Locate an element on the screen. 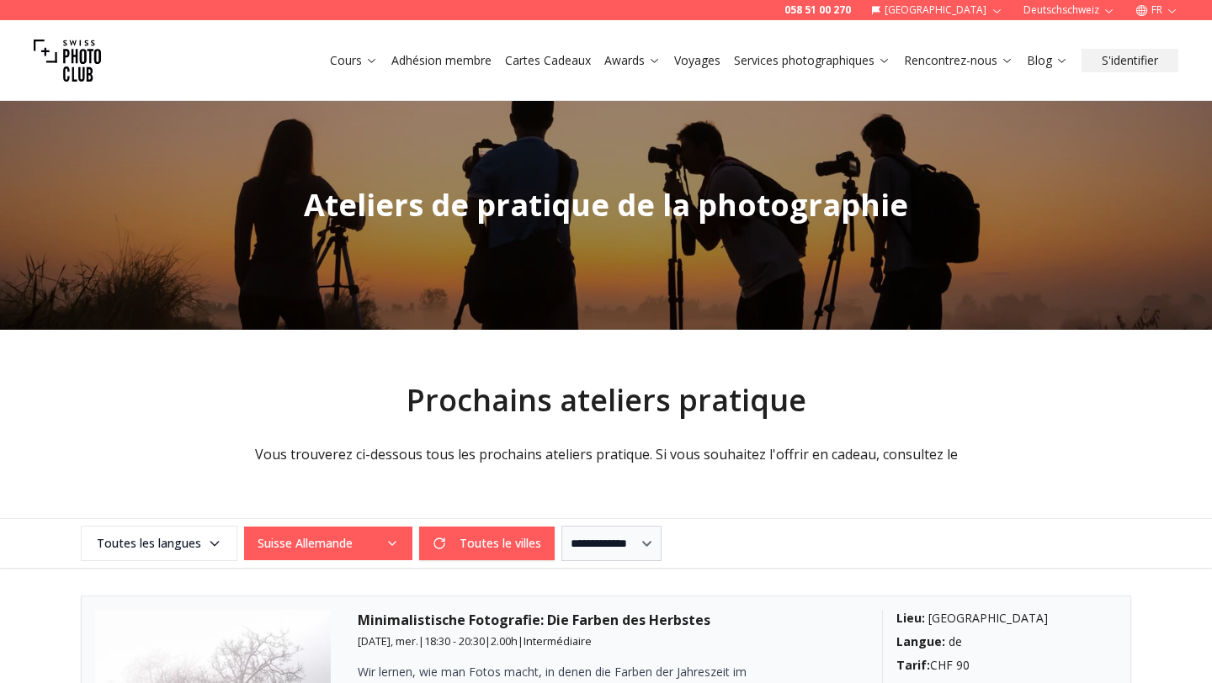 The height and width of the screenshot is (683, 1212). span: 2.00 h is located at coordinates (504, 641).